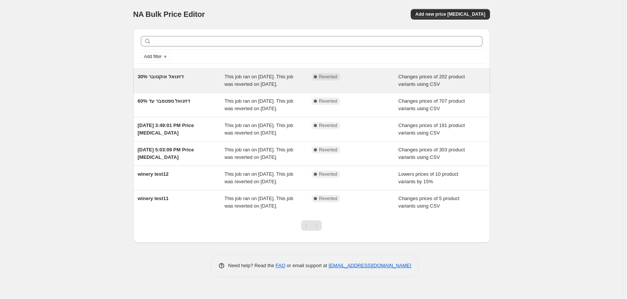 This screenshot has height=299, width=627. What do you see at coordinates (161, 77) in the screenshot?
I see `span: דזיגואל אוקטובר 30%` at bounding box center [161, 77].